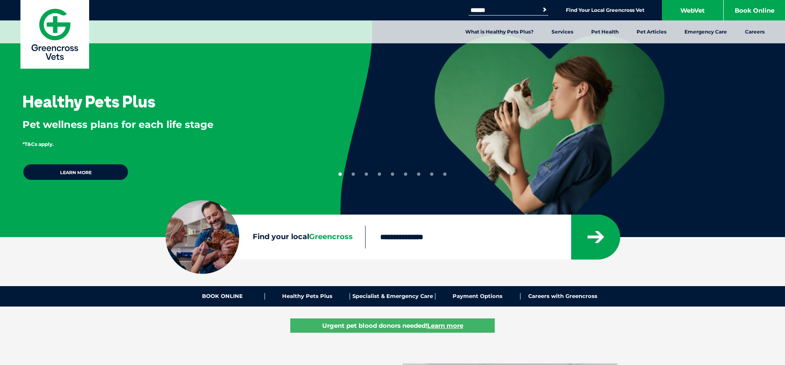  I want to click on a: Careers, so click(755, 32).